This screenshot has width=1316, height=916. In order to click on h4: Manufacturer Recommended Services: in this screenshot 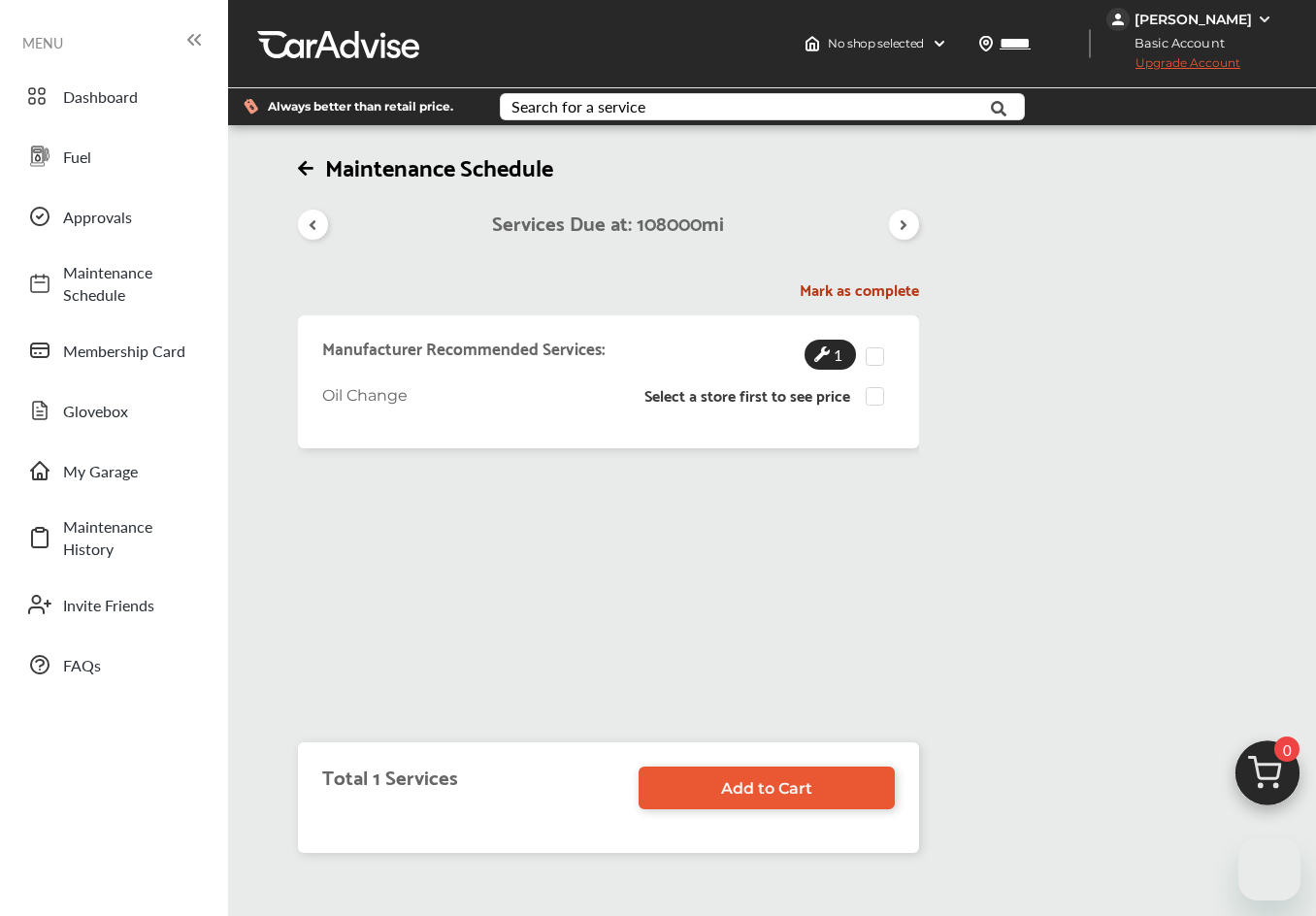, I will do `click(463, 348)`.